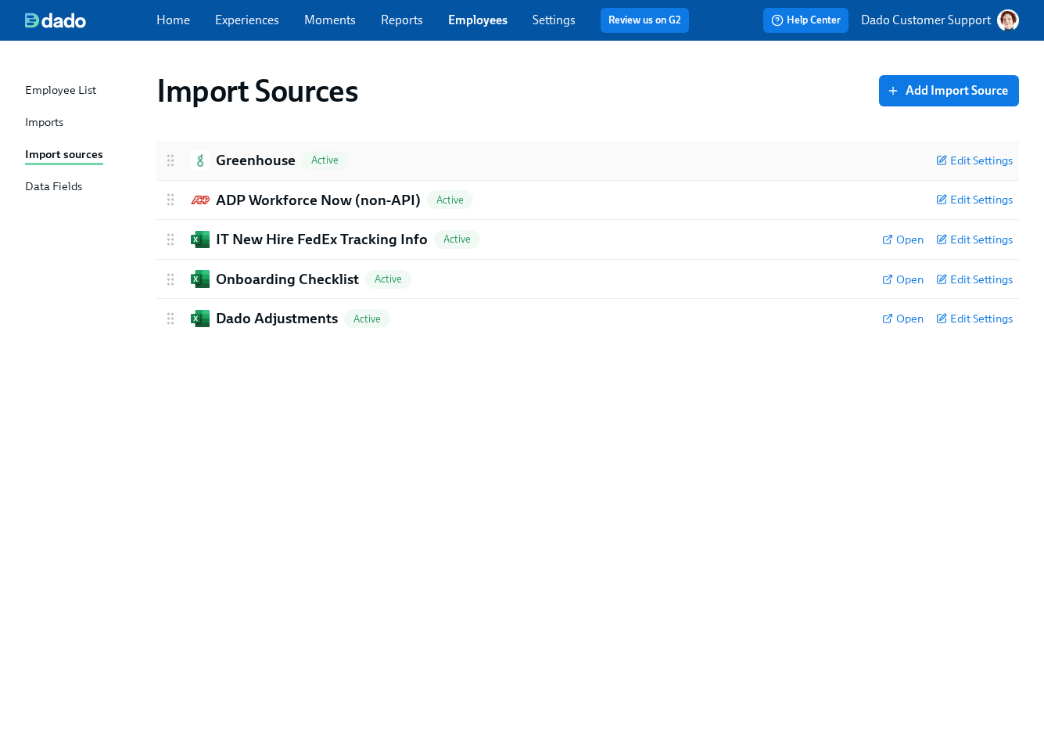  I want to click on h2: Dado Adjustments, so click(277, 318).